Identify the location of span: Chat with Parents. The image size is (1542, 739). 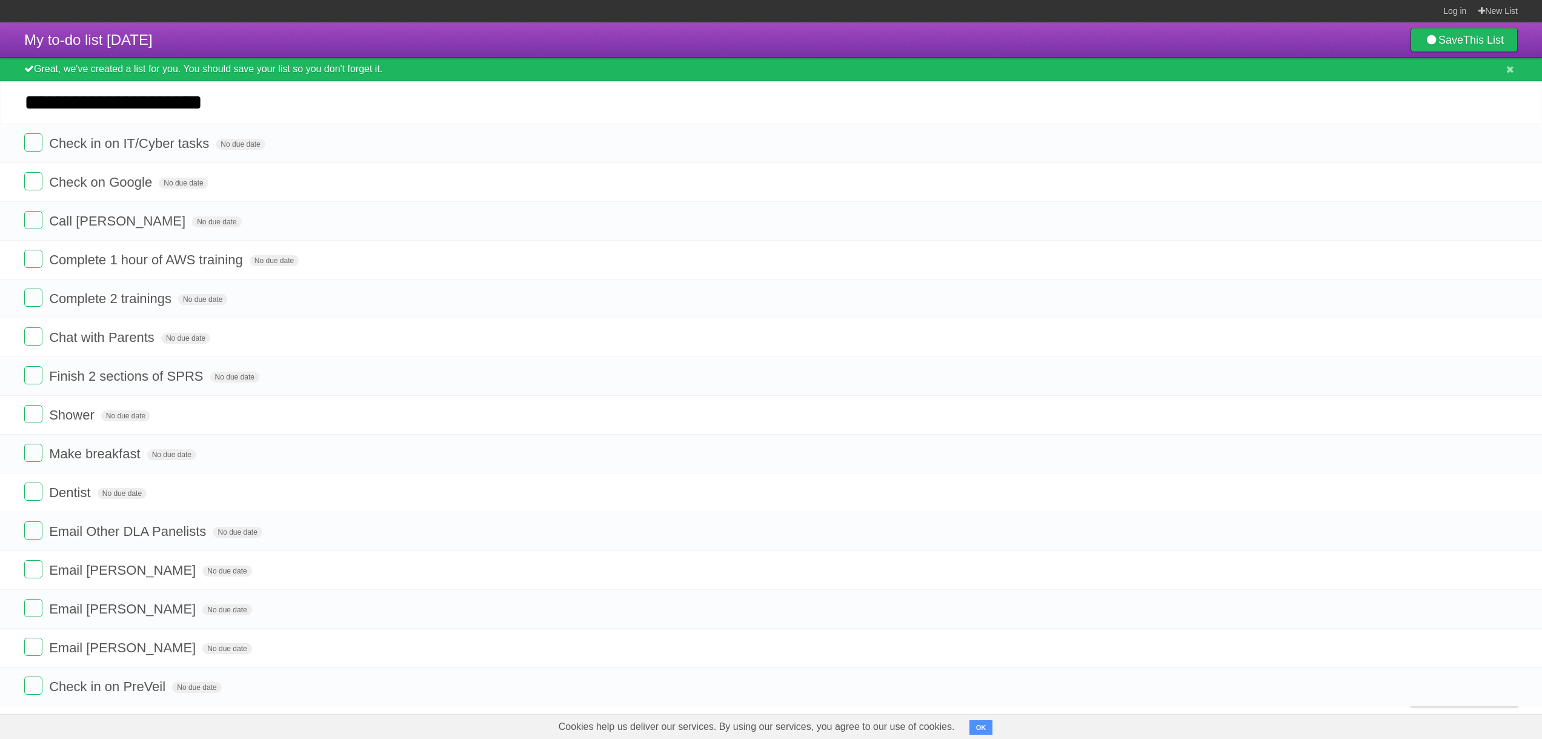
(103, 337).